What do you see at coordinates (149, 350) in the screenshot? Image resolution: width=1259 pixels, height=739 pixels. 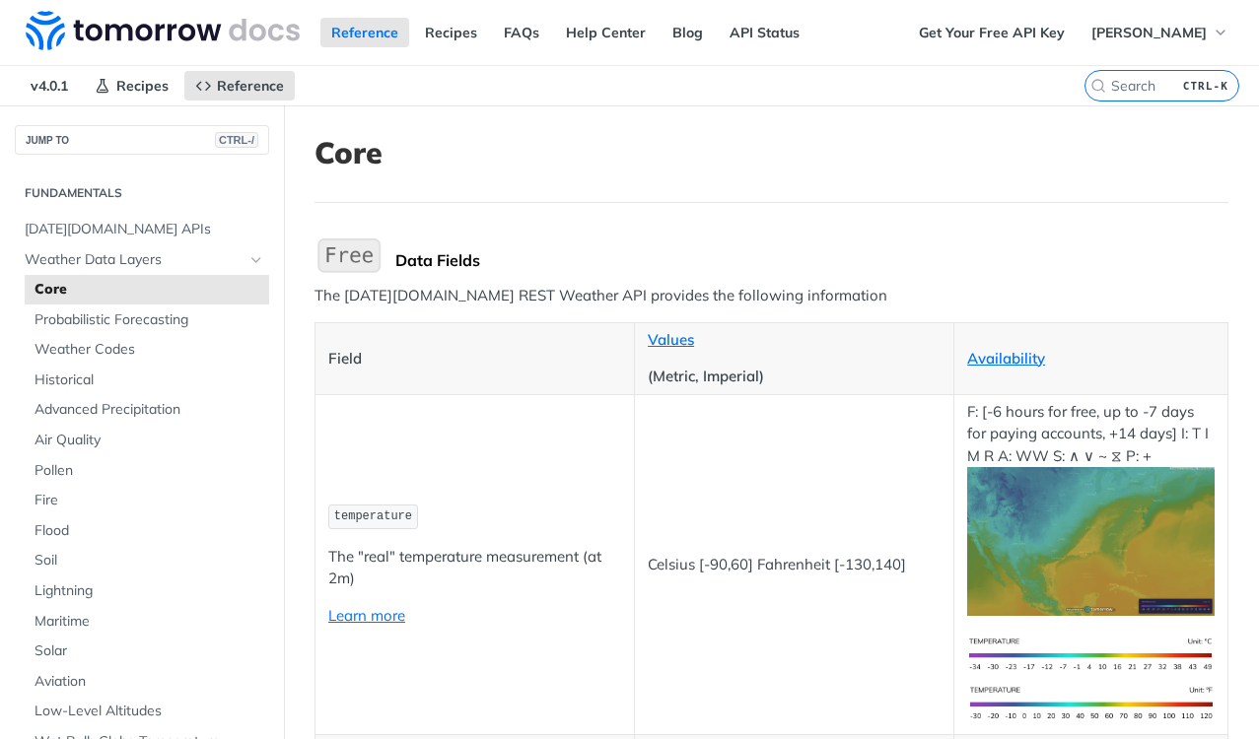 I see `span: Weather Codes` at bounding box center [149, 350].